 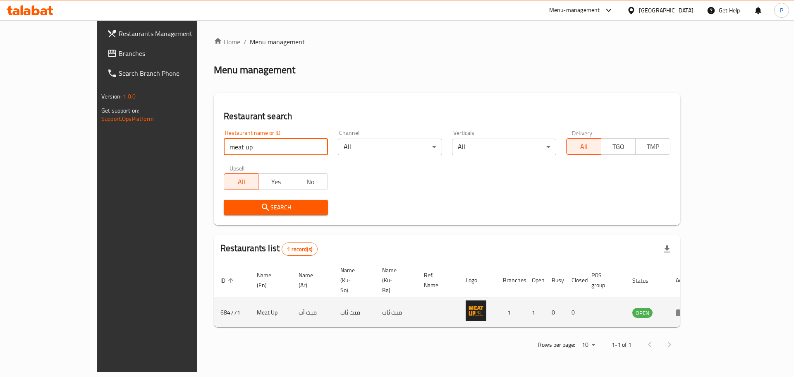 What do you see at coordinates (394, 280) in the screenshot?
I see `span: Name (Ku-Ba)` at bounding box center [394, 280].